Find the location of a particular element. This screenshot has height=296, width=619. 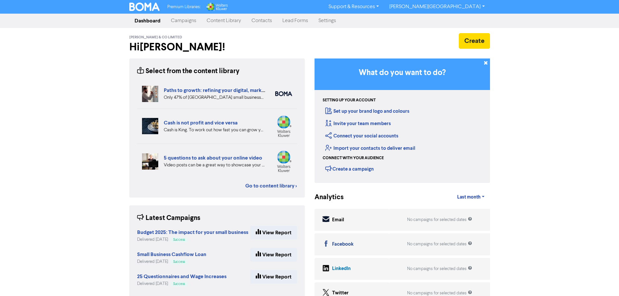

a: Budget 2025: The impact for your small business is located at coordinates (193, 233).